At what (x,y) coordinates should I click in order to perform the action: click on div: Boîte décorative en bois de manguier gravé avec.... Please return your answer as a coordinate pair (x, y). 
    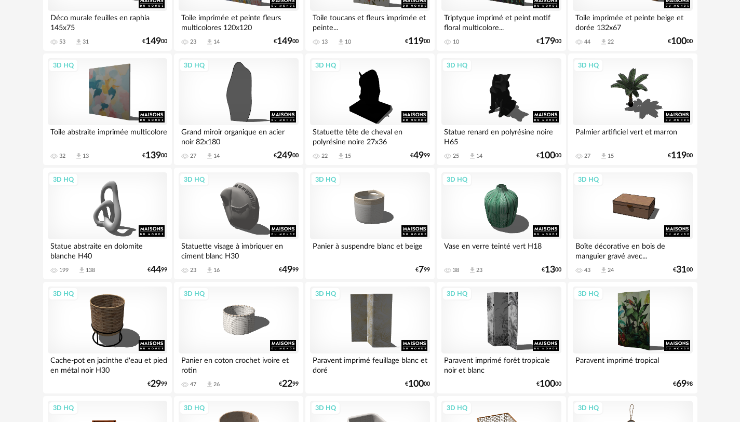
    Looking at the image, I should click on (633, 250).